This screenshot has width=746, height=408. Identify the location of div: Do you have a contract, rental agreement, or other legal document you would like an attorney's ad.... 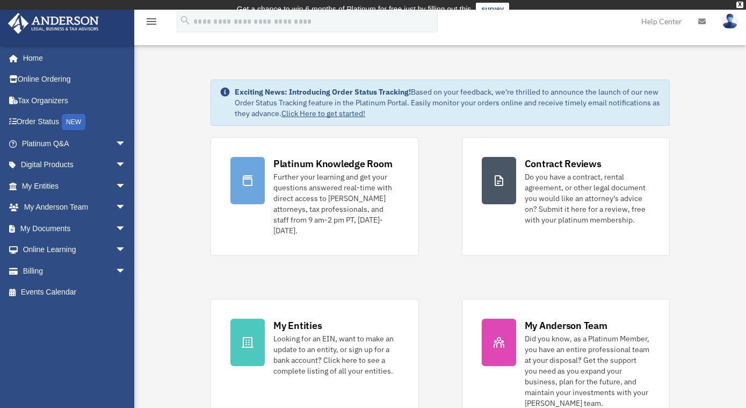
(588, 198).